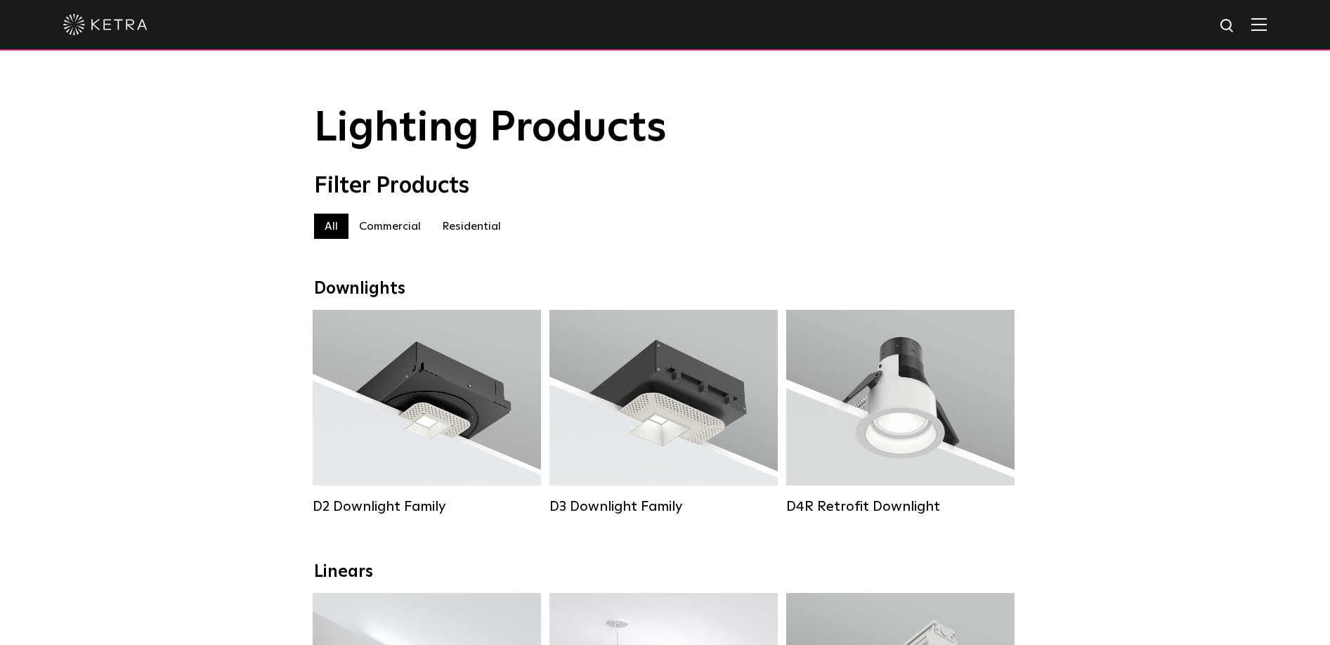  I want to click on div: Filter Products, so click(665, 186).